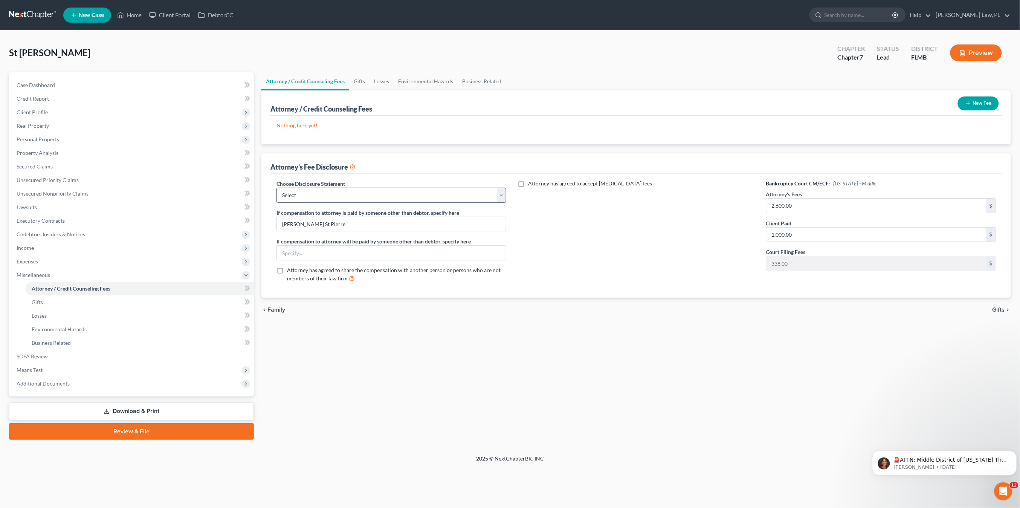 Image resolution: width=1020 pixels, height=508 pixels. I want to click on span: Additional Documents, so click(43, 383).